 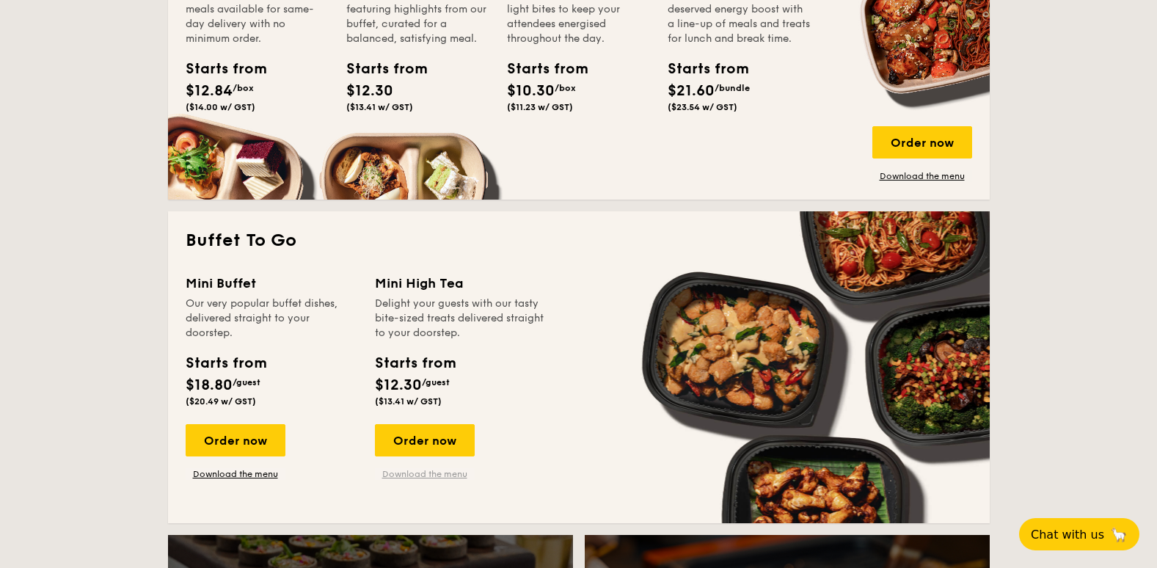 What do you see at coordinates (579, 241) in the screenshot?
I see `h2: Buffet To Go` at bounding box center [579, 241].